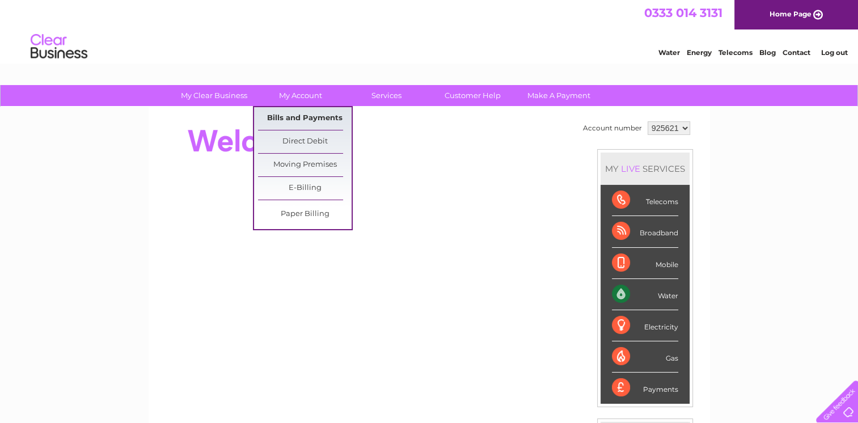 This screenshot has height=423, width=858. I want to click on a: 0333 014 3131, so click(683, 12).